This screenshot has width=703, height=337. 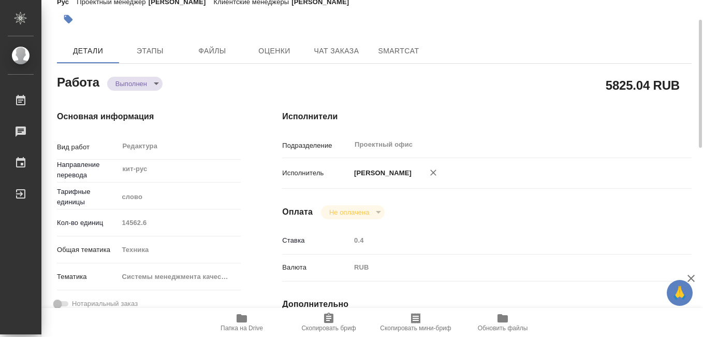 I want to click on p: Направление перевода, so click(x=88, y=170).